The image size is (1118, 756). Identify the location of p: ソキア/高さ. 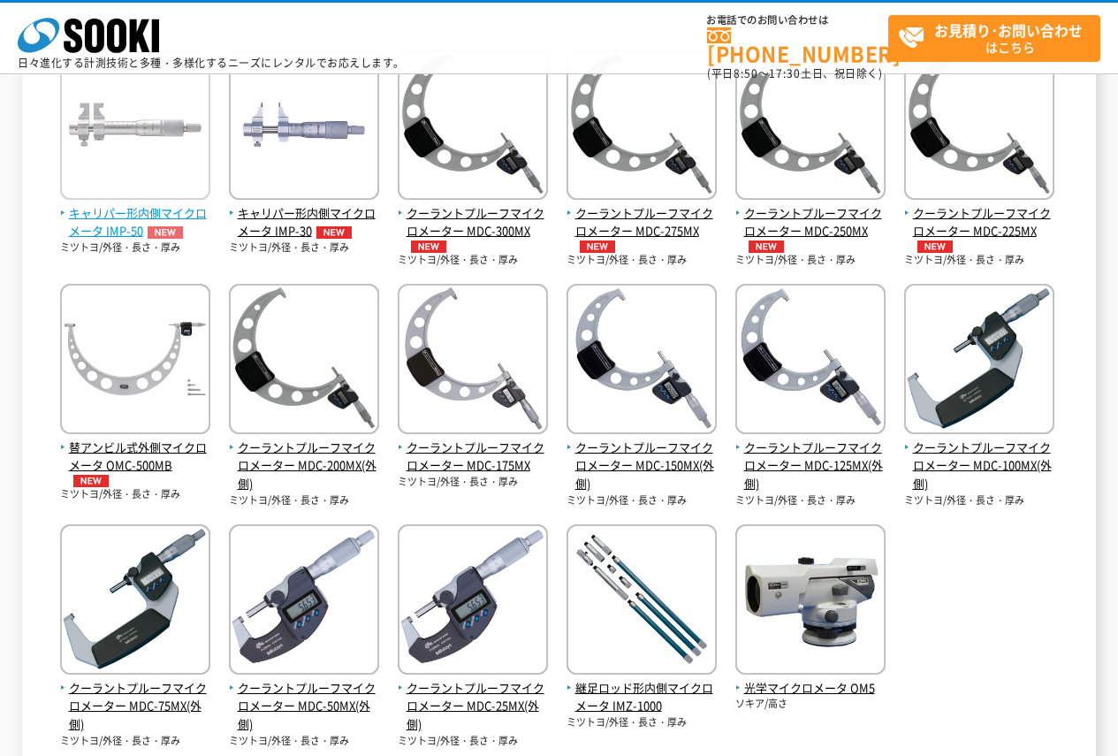
(810, 703).